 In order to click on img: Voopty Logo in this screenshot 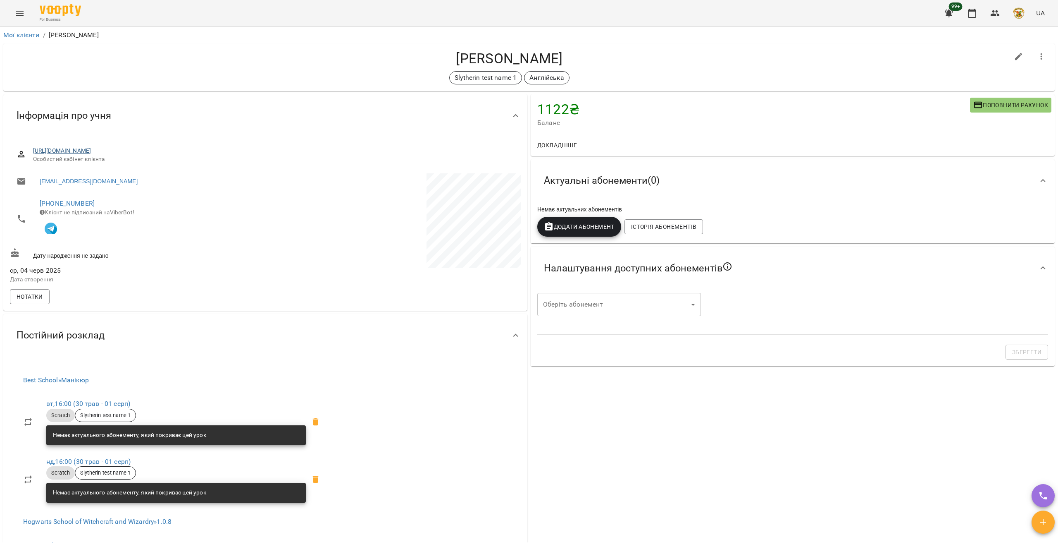, I will do `click(60, 10)`.